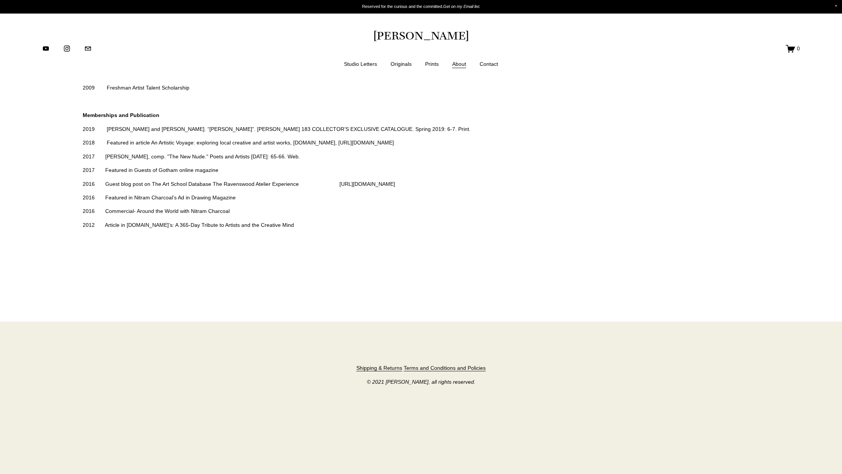  What do you see at coordinates (432, 64) in the screenshot?
I see `a: Prints` at bounding box center [432, 64].